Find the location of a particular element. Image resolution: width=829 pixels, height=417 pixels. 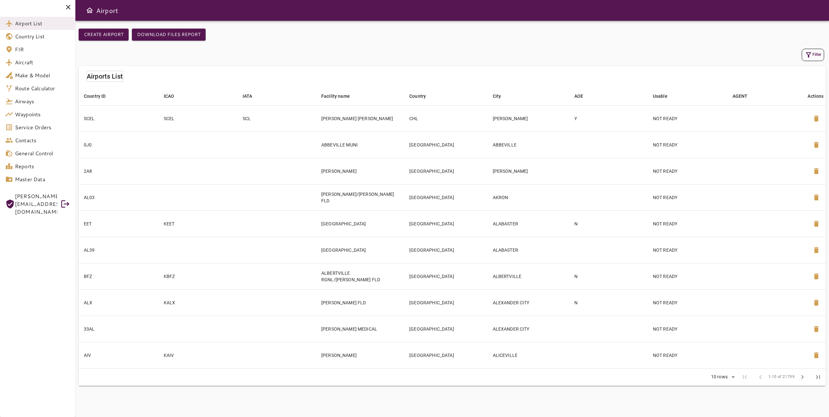

div: AOE is located at coordinates (579, 96).